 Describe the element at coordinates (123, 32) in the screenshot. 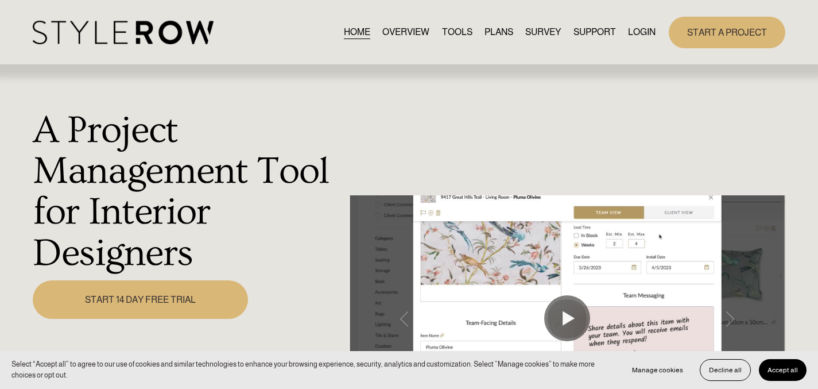

I see `img: StyleRow` at that location.